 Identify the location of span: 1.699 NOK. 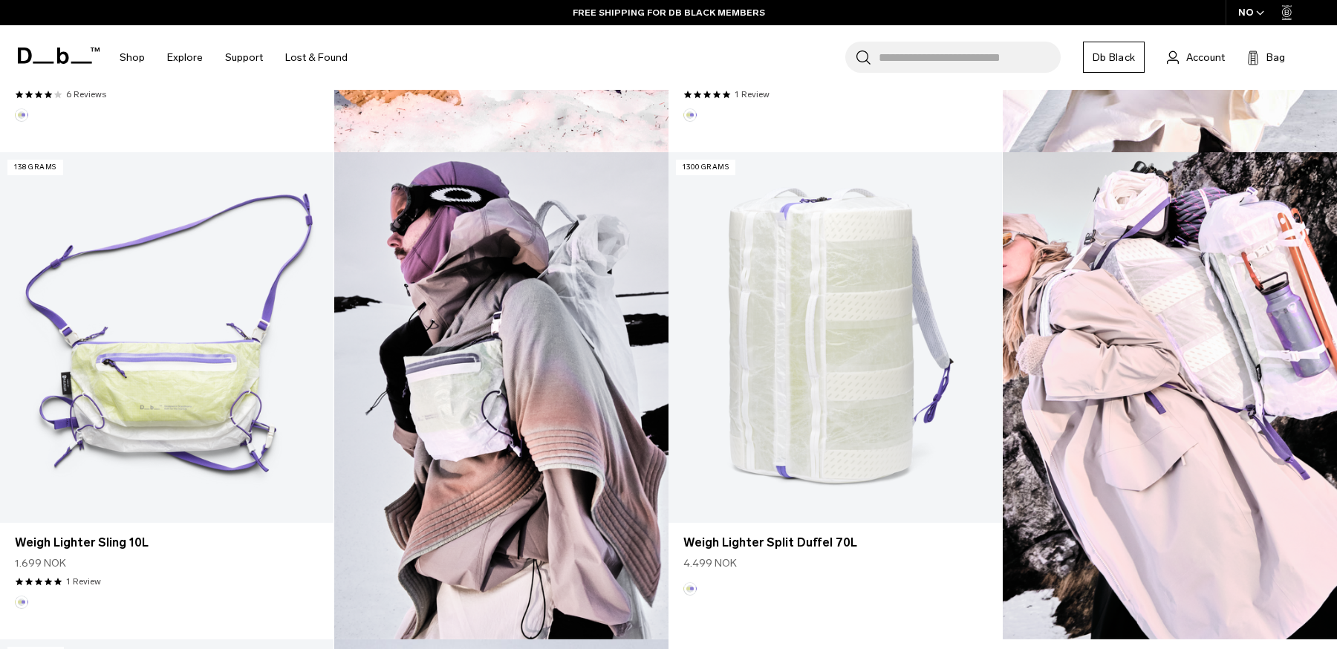
(40, 563).